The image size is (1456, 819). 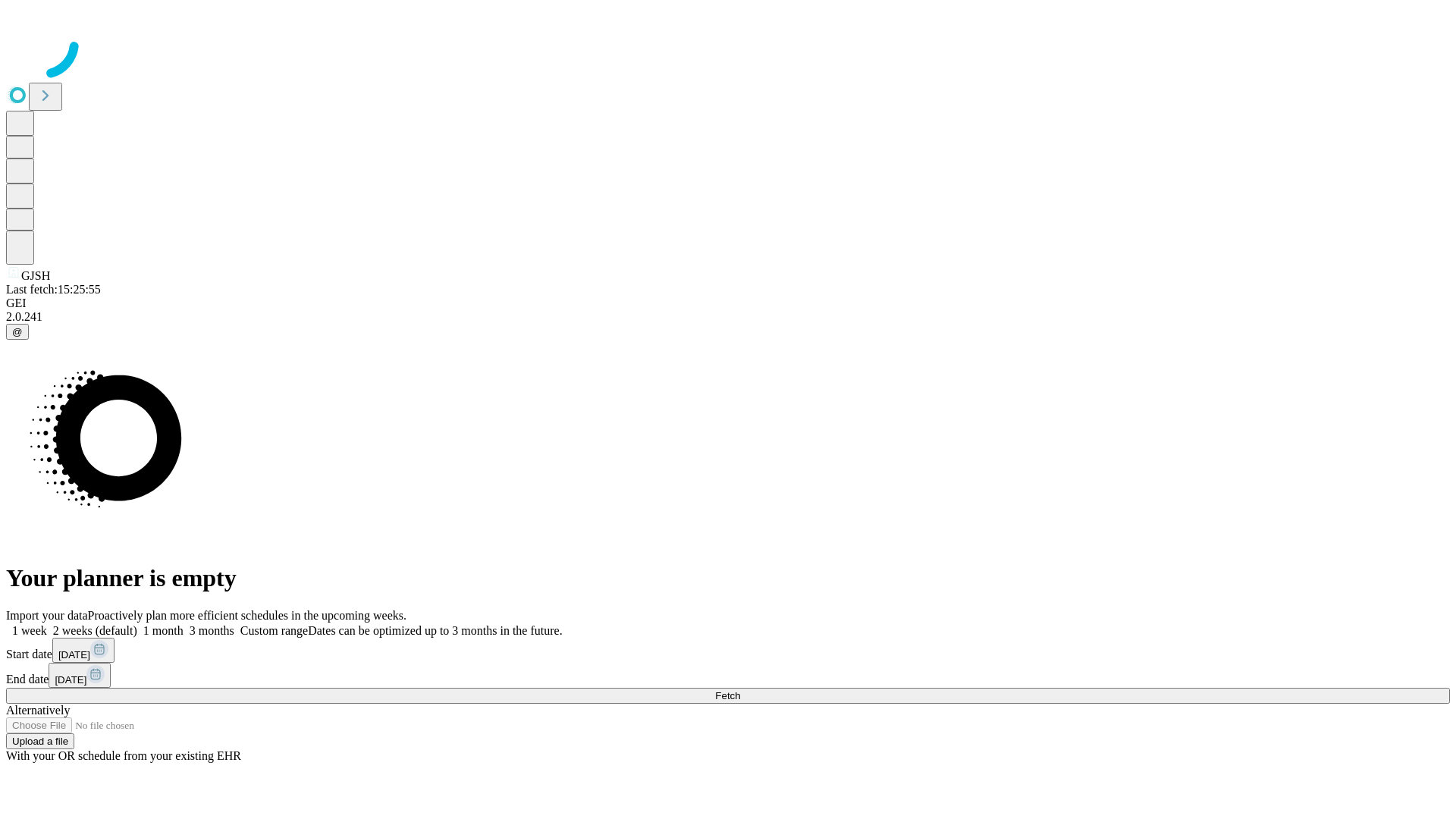 What do you see at coordinates (35, 275) in the screenshot?
I see `span: GJSH` at bounding box center [35, 275].